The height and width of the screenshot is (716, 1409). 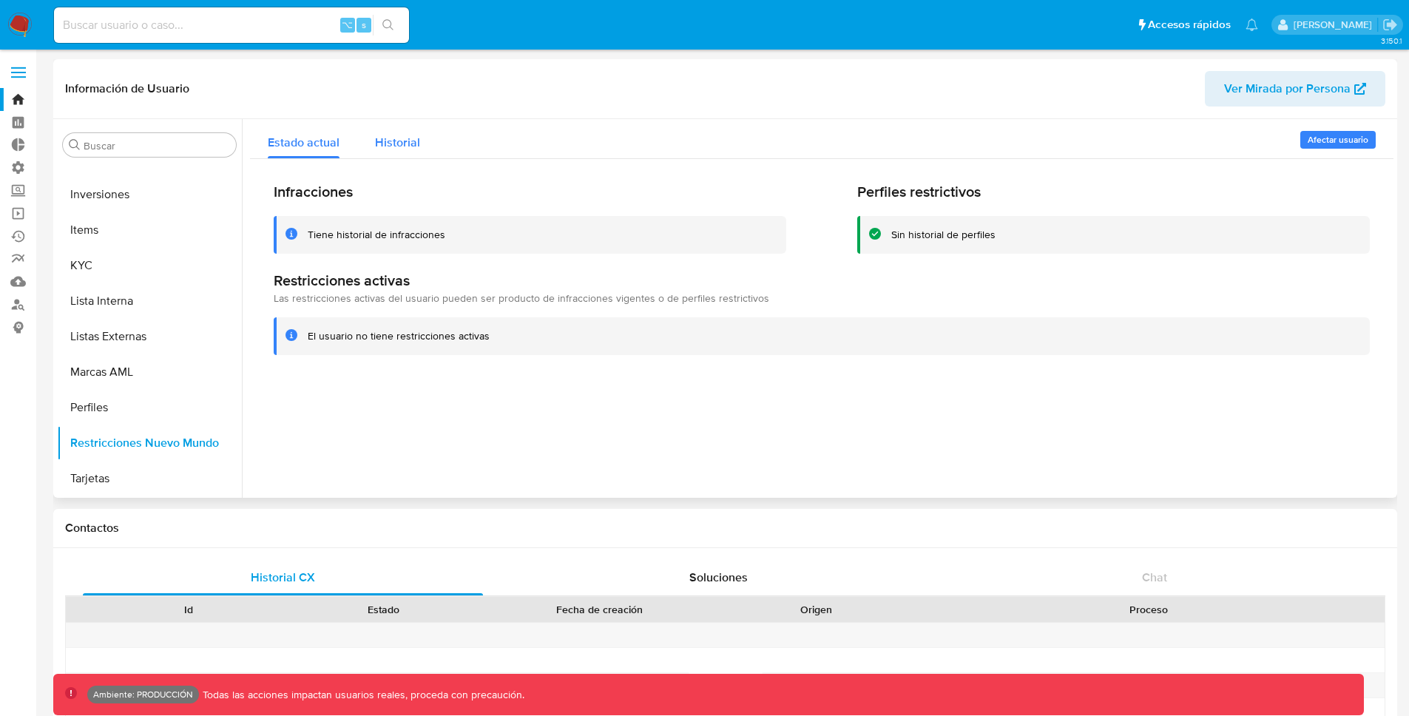 What do you see at coordinates (718, 577) in the screenshot?
I see `span: Soluciones` at bounding box center [718, 577].